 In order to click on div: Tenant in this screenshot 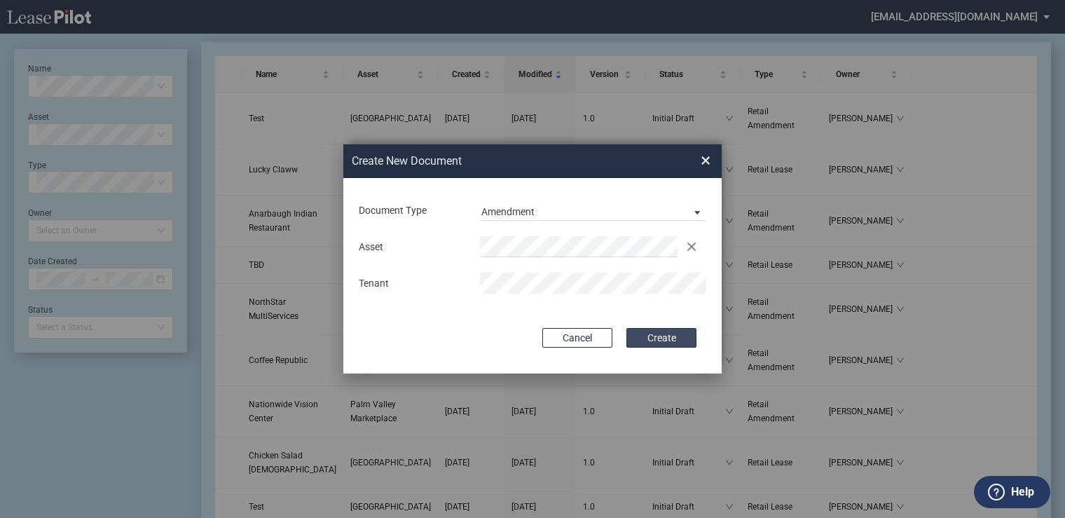, I will do `click(410, 284)`.